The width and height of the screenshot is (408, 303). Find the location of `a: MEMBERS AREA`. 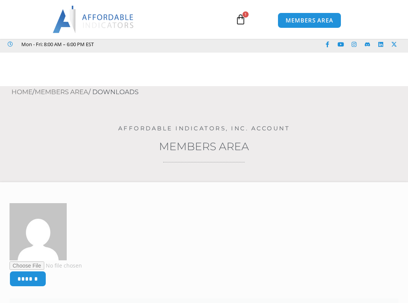

a: MEMBERS AREA is located at coordinates (310, 20).